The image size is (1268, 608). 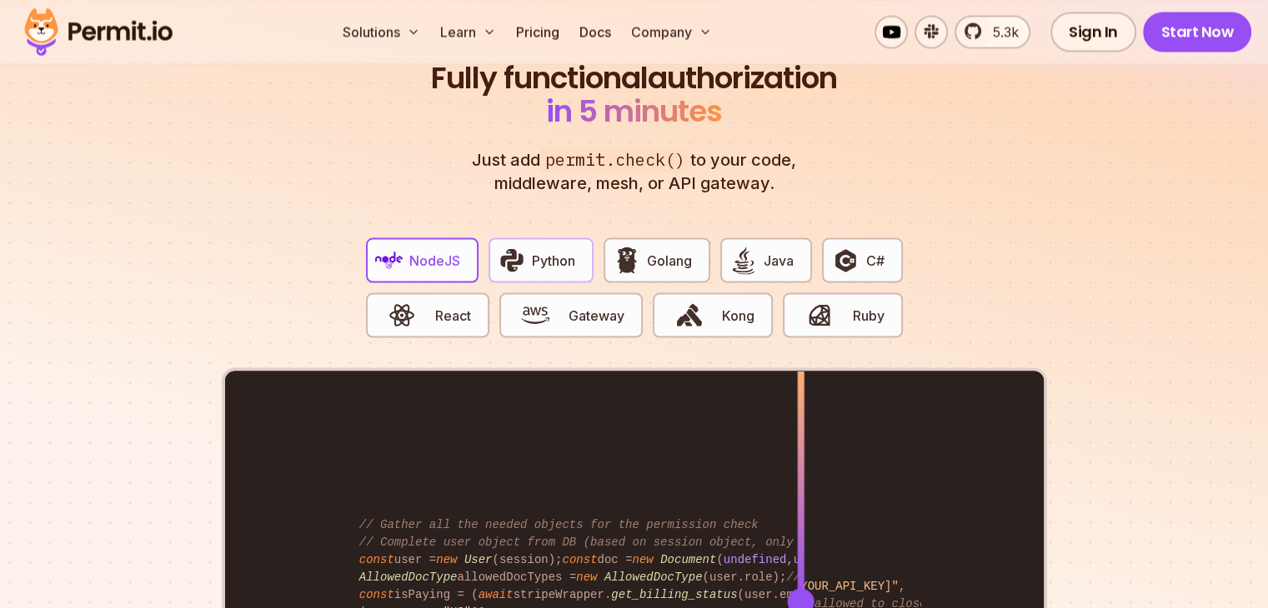 I want to click on span: Gateway, so click(x=596, y=315).